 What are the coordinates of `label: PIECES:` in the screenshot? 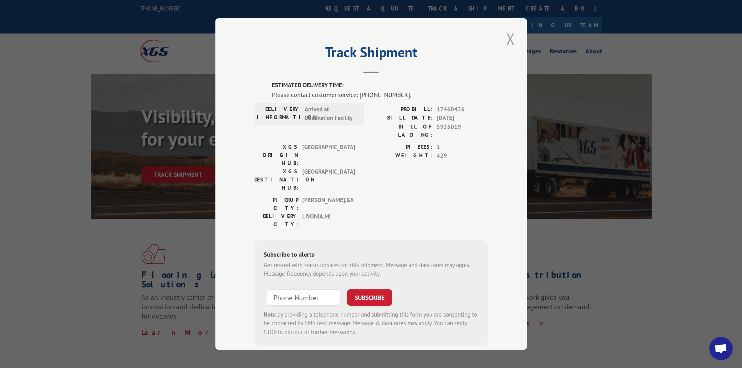 It's located at (402, 147).